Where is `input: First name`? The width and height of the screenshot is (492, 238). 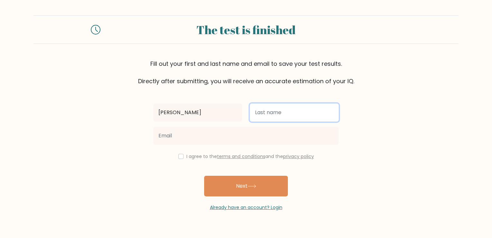
input: First name is located at coordinates (198, 112).